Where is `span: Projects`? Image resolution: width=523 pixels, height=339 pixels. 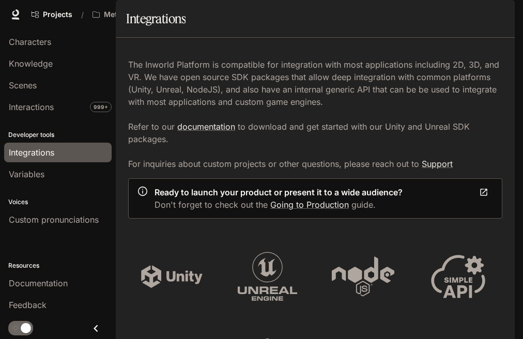 span: Projects is located at coordinates (57, 14).